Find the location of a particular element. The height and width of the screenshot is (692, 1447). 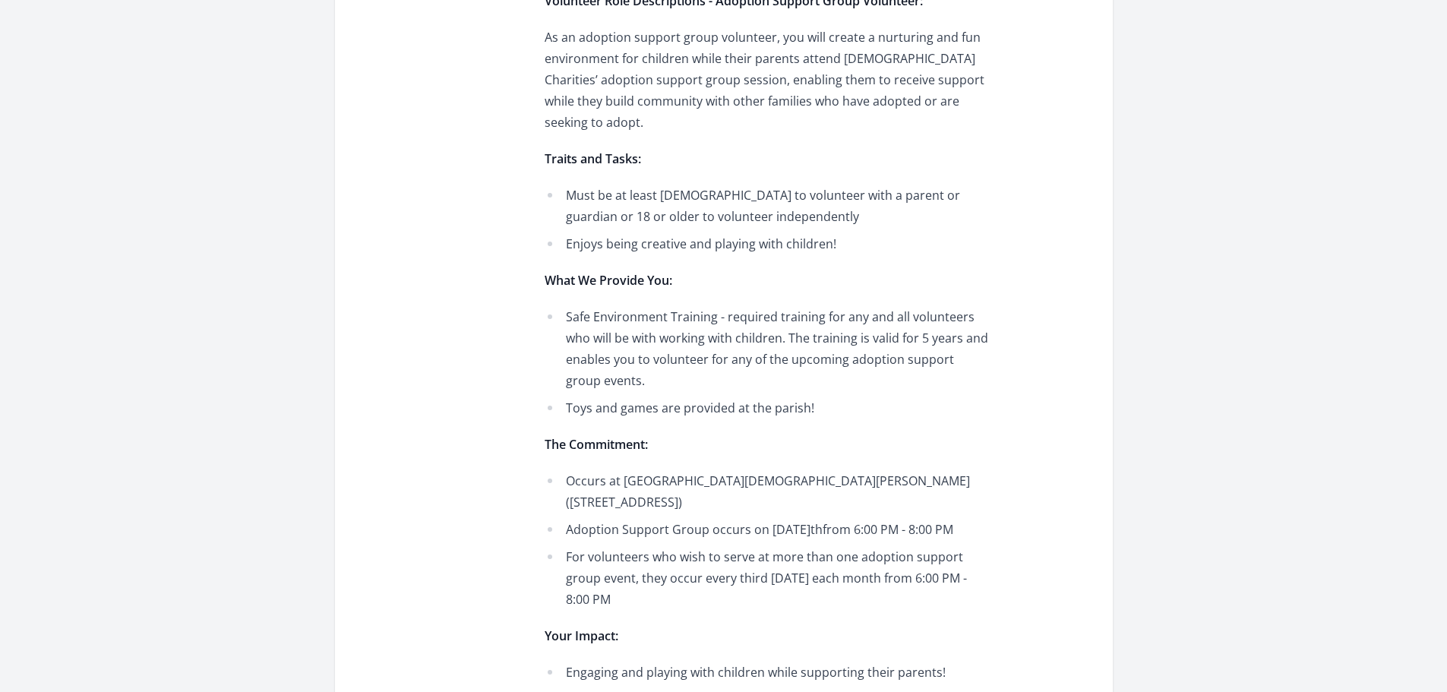

span: Enjoys being creative and playing with children! is located at coordinates (701, 244).